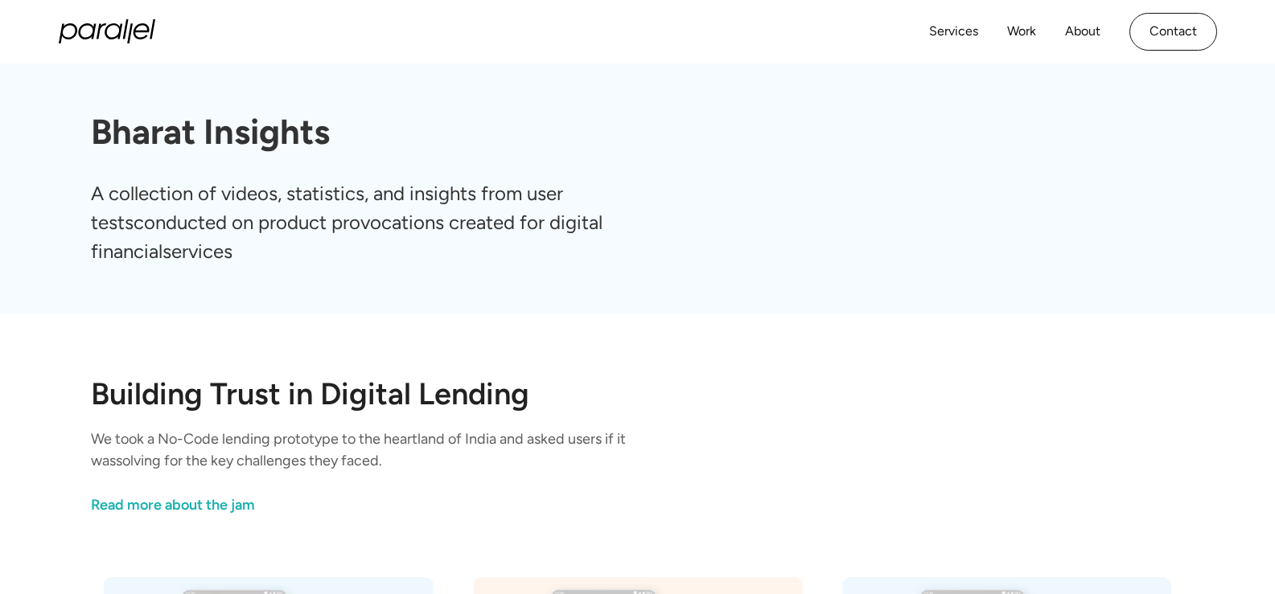 This screenshot has height=594, width=1275. I want to click on h1: Bharat Insights, so click(638, 133).